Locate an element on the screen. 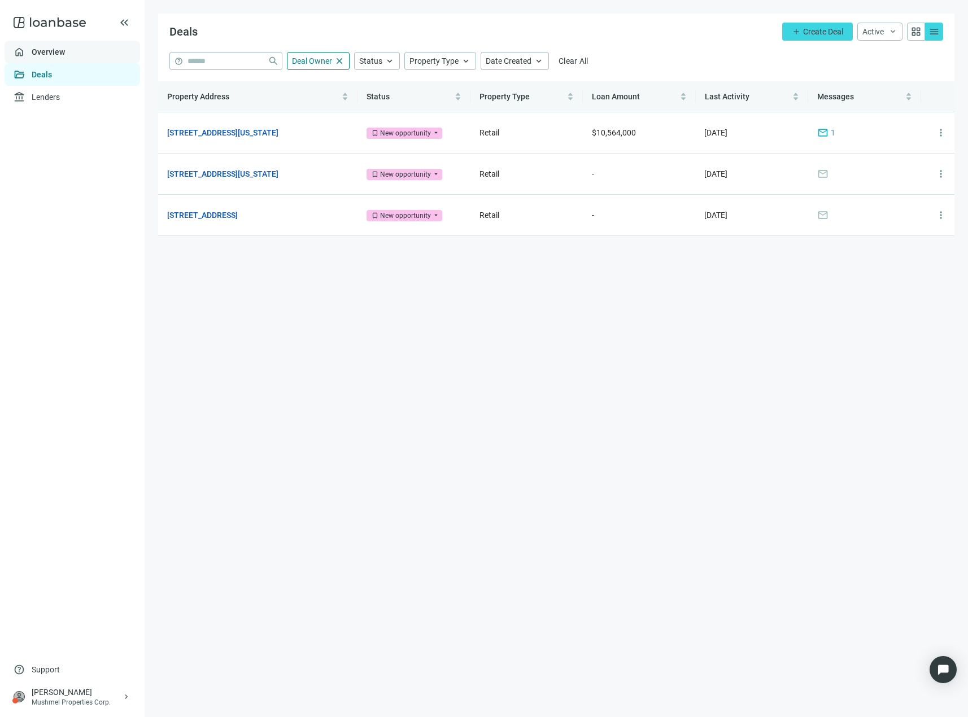 This screenshot has width=968, height=717. button: keyboard_double_arrow_left is located at coordinates (124, 23).